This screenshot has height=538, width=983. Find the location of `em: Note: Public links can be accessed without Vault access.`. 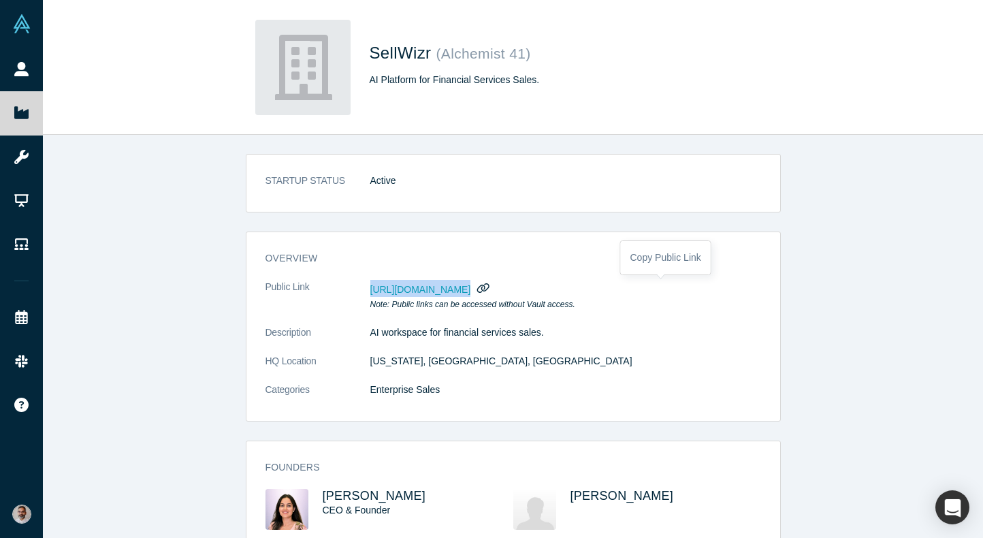

em: Note: Public links can be accessed without Vault access. is located at coordinates (472, 304).